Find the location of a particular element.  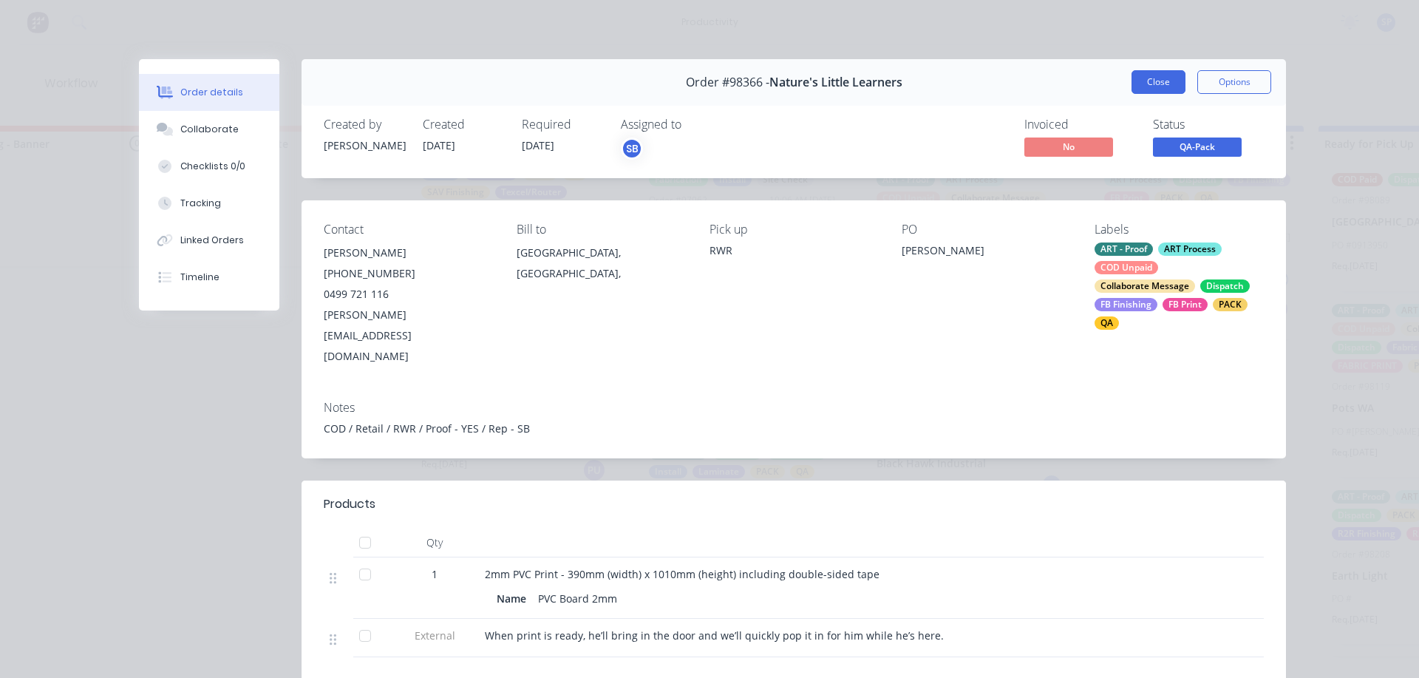

div: PO is located at coordinates (986, 229).